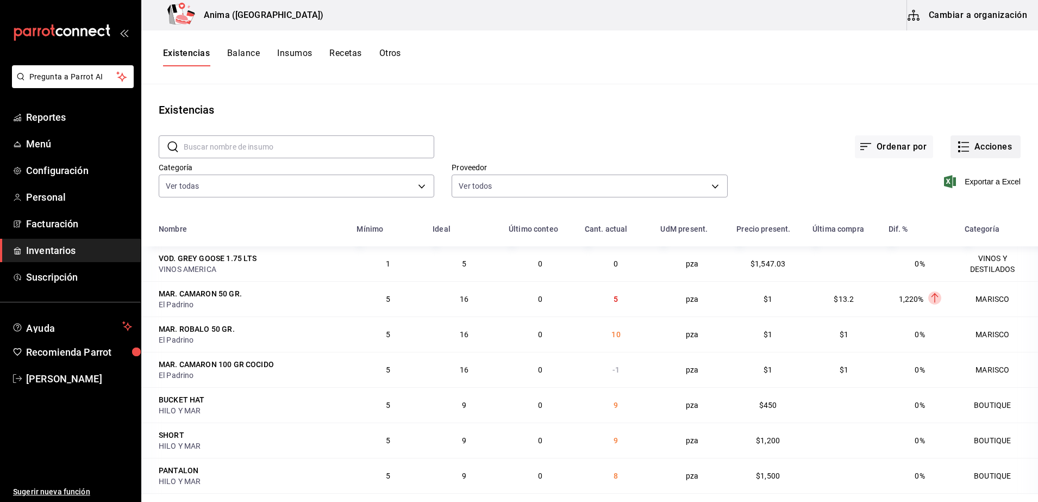 This screenshot has width=1038, height=502. What do you see at coordinates (208, 258) in the screenshot?
I see `div: VOD. GREY GOOSE 1.75 LTS` at bounding box center [208, 258].